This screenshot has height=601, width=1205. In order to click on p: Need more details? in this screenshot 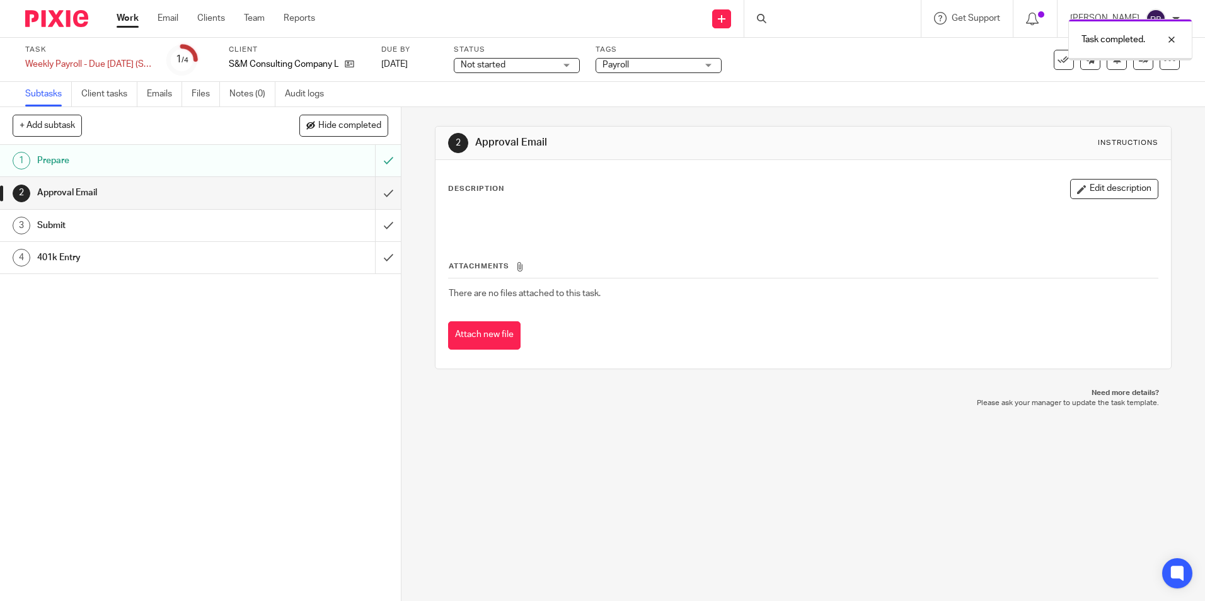, I will do `click(803, 393)`.